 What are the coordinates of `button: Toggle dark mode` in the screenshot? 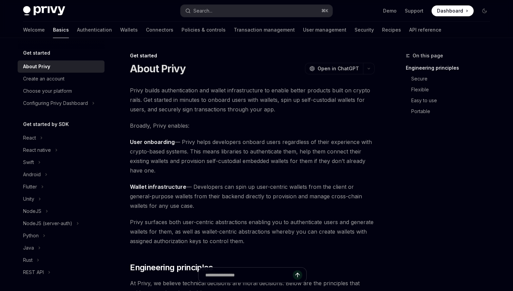 It's located at (485, 11).